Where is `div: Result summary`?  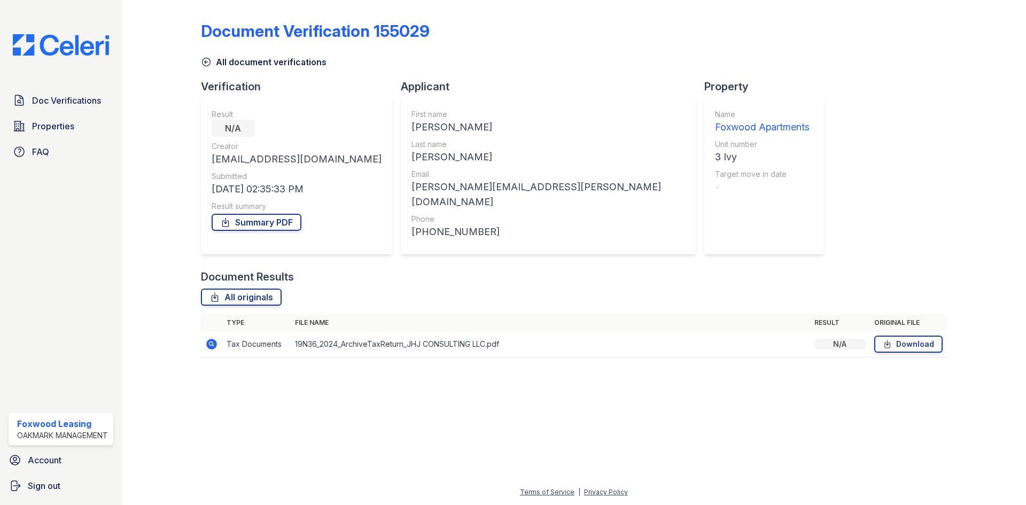
div: Result summary is located at coordinates (297, 206).